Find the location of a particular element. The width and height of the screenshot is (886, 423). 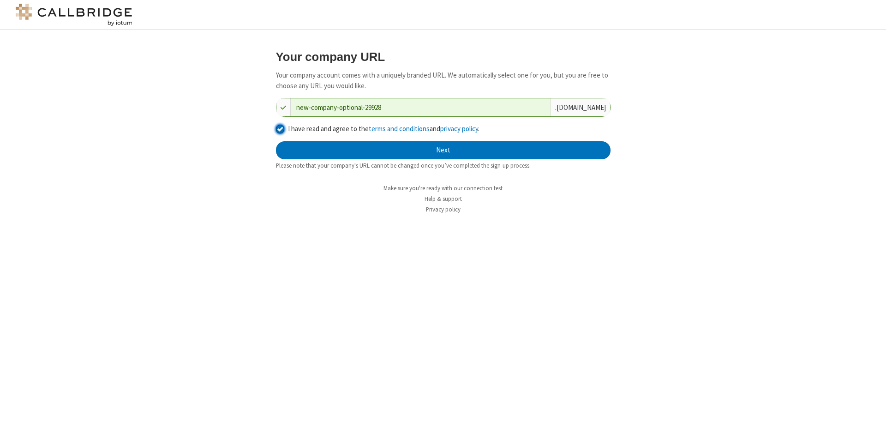

p: Your company account comes with a uniquely branded URL. We automatically select one for you, but ... is located at coordinates (443, 80).